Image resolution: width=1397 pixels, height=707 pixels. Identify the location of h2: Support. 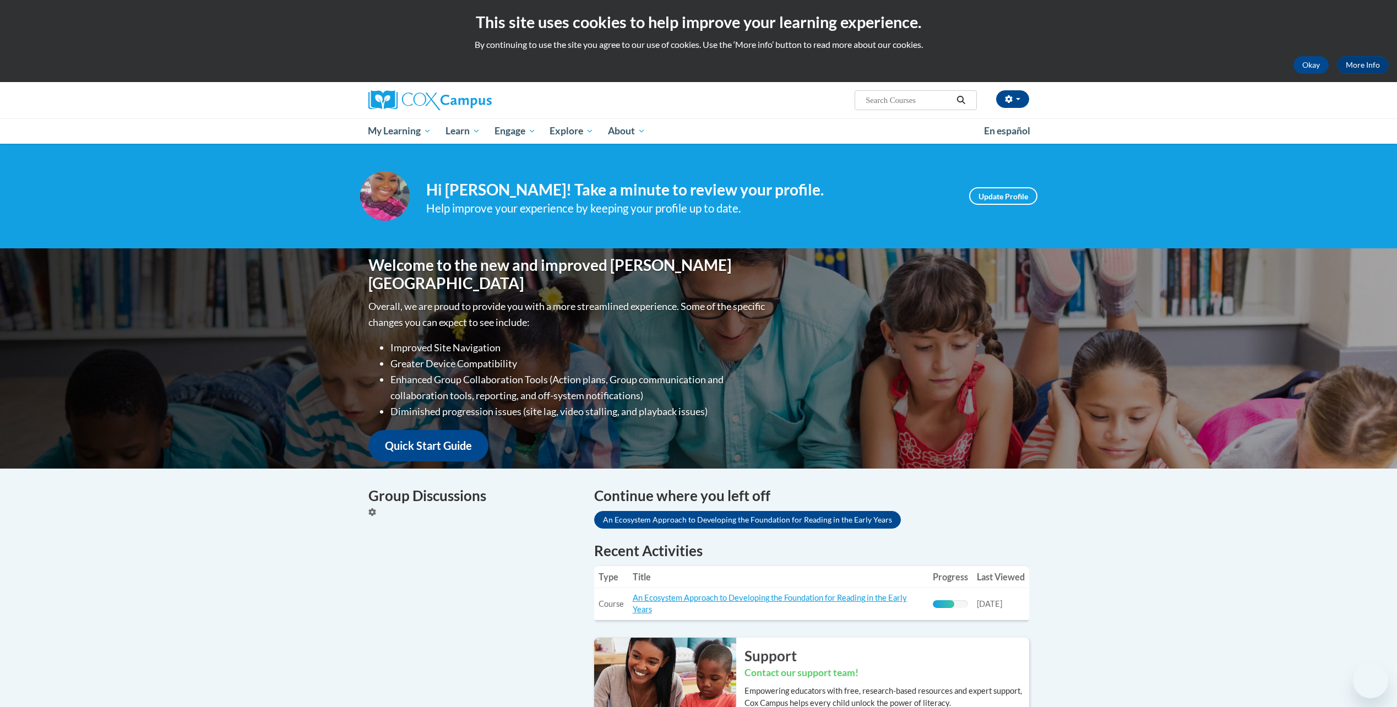
(887, 656).